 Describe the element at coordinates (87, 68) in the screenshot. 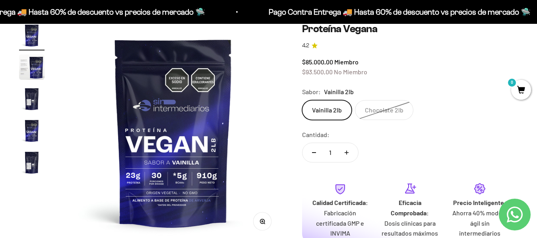

I see `div: Más detalles sobre la fecha exacta de entrega.` at that location.